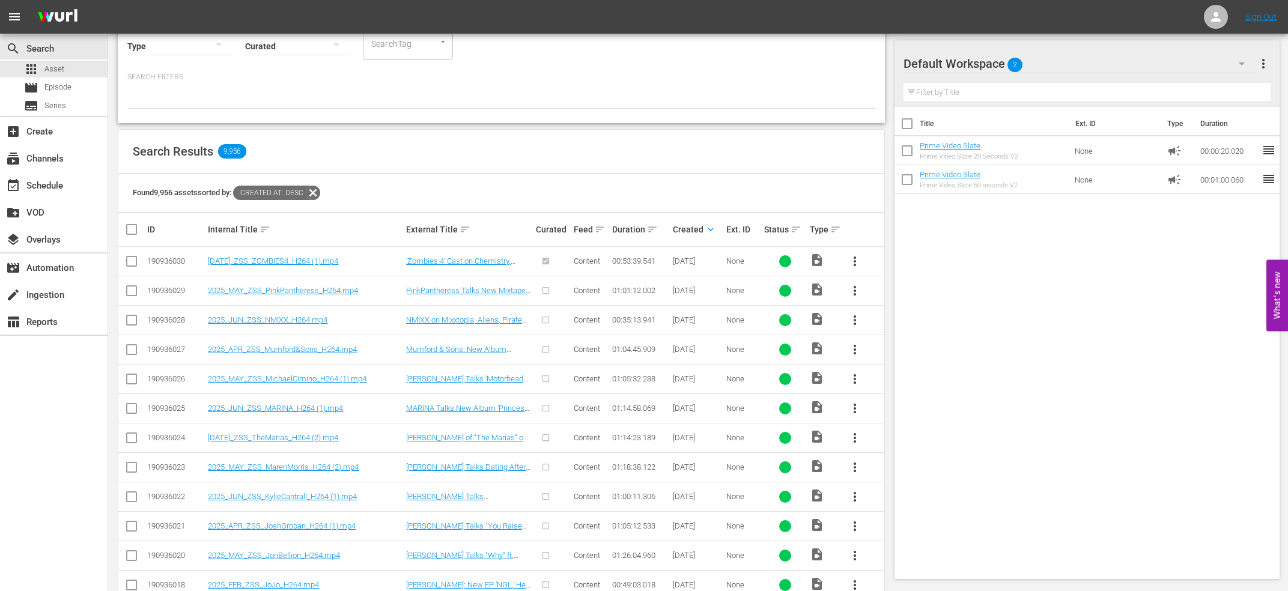 The width and height of the screenshot is (1288, 591). I want to click on div: Prime Video Slate 60 seconds V2, so click(969, 185).